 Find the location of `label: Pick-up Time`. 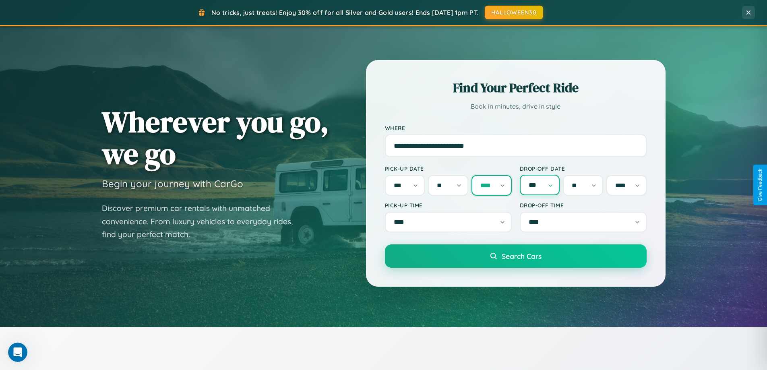

label: Pick-up Time is located at coordinates (448, 205).